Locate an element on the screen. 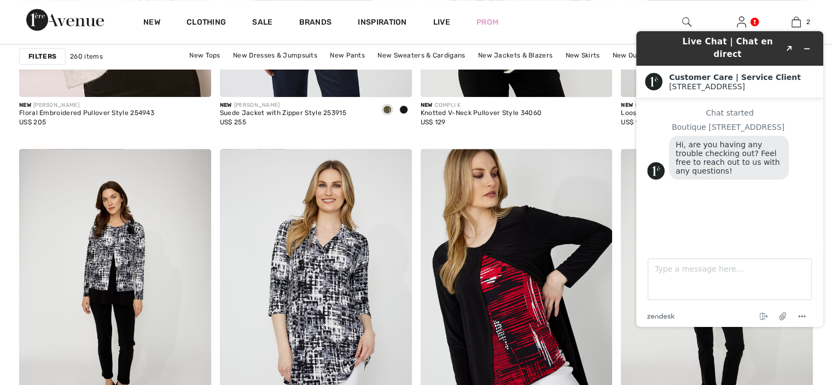  div: Loose Fit Crew Neck Pullover Style 34034 is located at coordinates (689, 113).